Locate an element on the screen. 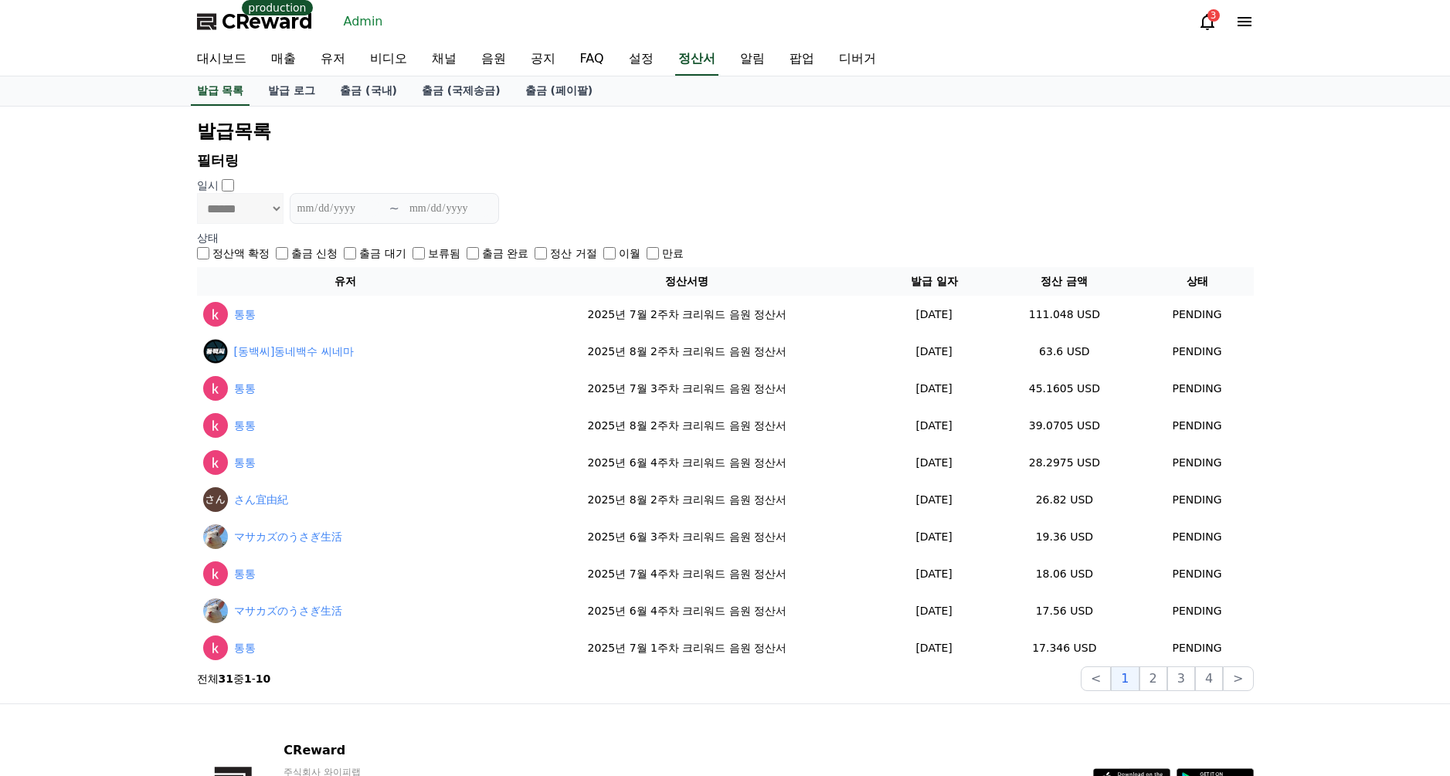 The width and height of the screenshot is (1450, 776). div: 3 is located at coordinates (1213, 15).